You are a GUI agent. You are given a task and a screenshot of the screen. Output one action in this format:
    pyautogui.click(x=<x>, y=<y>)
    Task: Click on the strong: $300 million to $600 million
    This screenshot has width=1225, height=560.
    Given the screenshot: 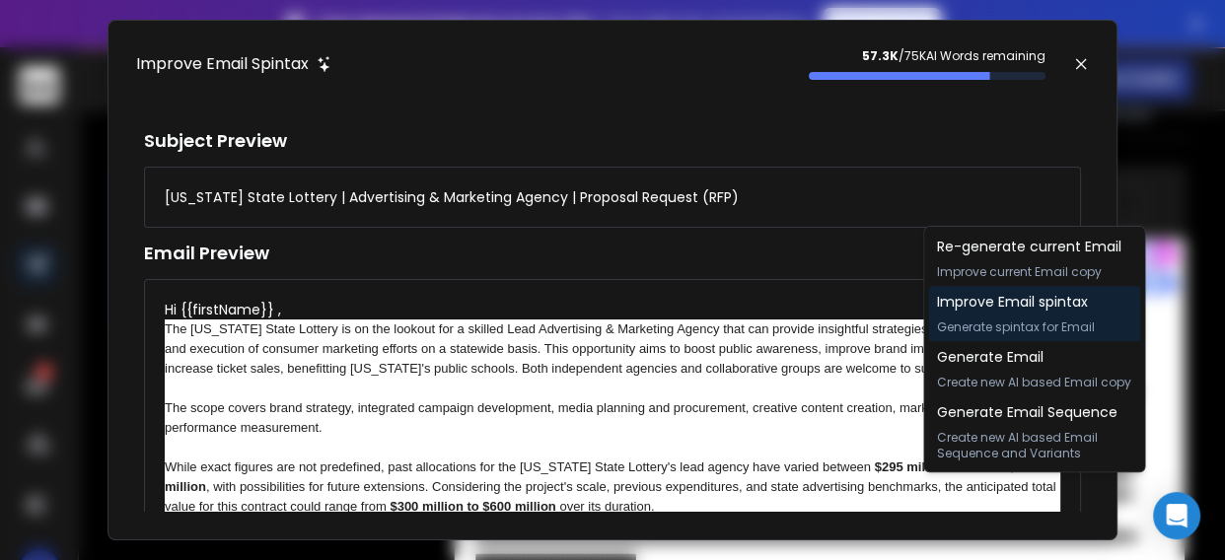 What is the action you would take?
    pyautogui.click(x=473, y=506)
    